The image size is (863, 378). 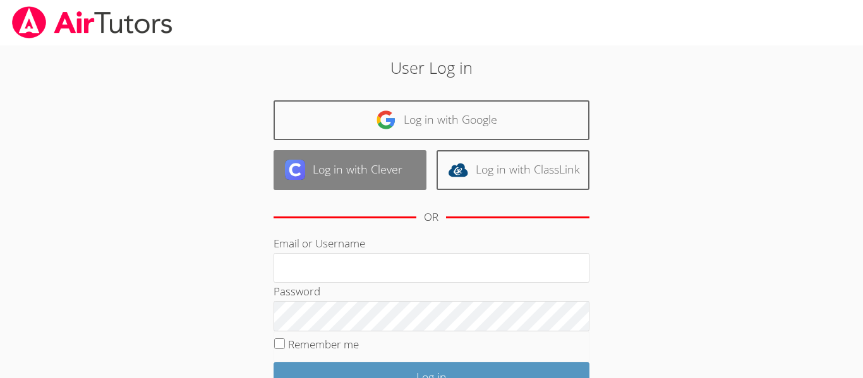 I want to click on img: airtutors_banner-c4298cdbf04f3fff15de1276eac7730deb9818008684d7c2e4769d2f7ddbe033.png, so click(x=92, y=22).